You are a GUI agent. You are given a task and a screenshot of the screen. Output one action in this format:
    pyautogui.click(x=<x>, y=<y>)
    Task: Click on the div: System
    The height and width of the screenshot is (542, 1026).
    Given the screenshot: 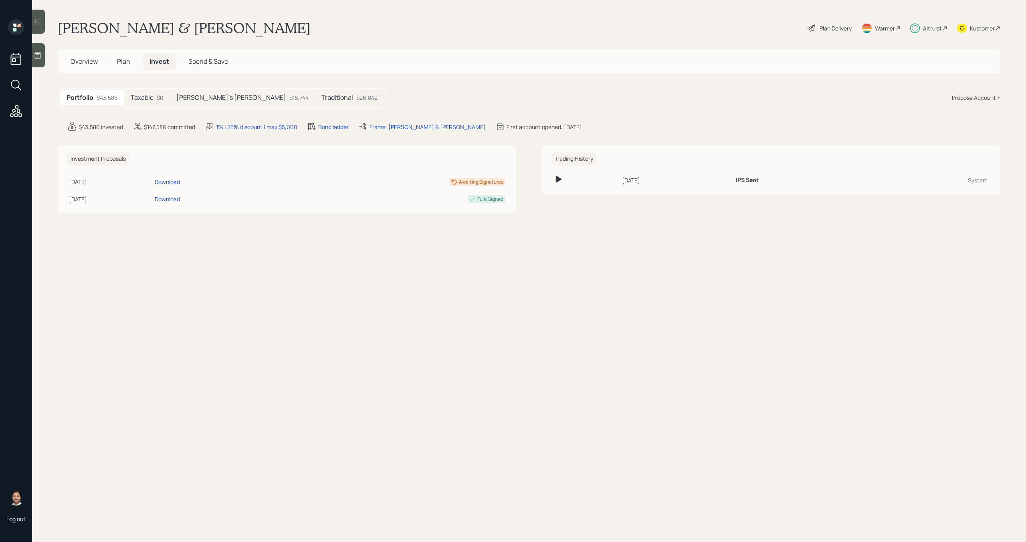 What is the action you would take?
    pyautogui.click(x=930, y=180)
    